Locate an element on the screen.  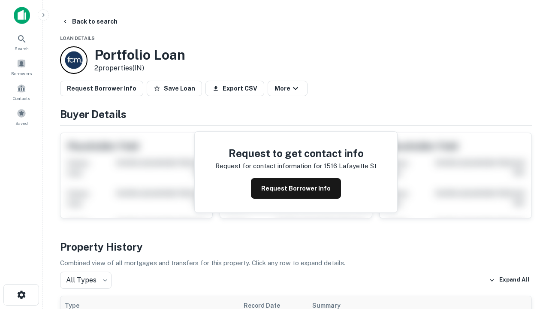
span: Saved is located at coordinates (21, 123).